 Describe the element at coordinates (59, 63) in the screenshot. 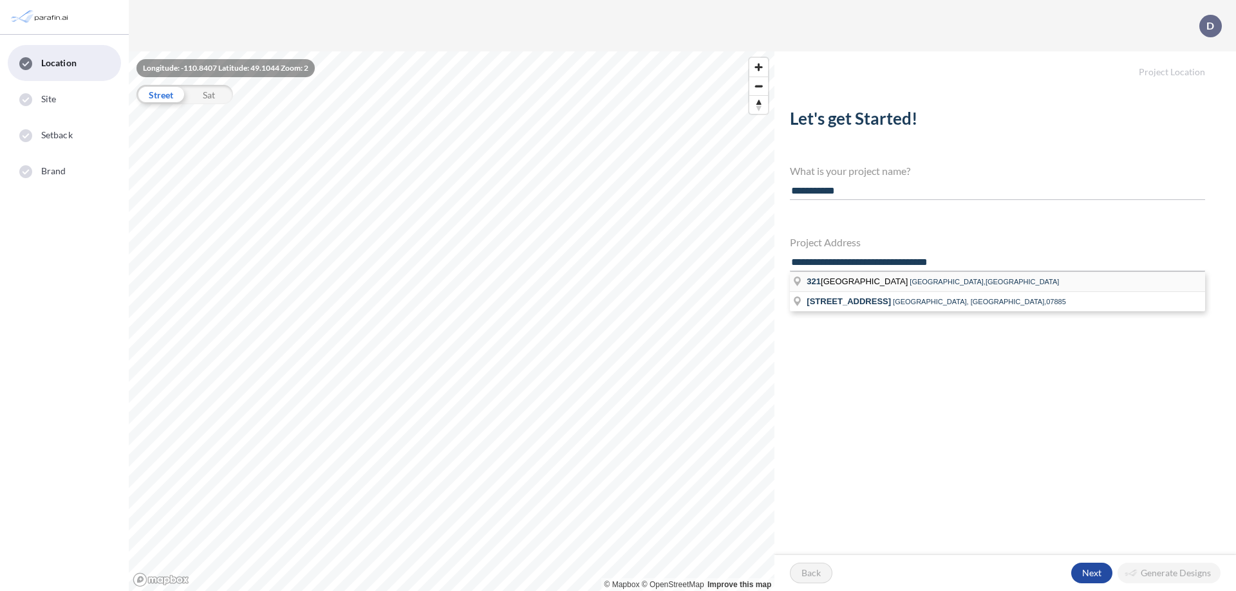

I see `span: Location` at that location.